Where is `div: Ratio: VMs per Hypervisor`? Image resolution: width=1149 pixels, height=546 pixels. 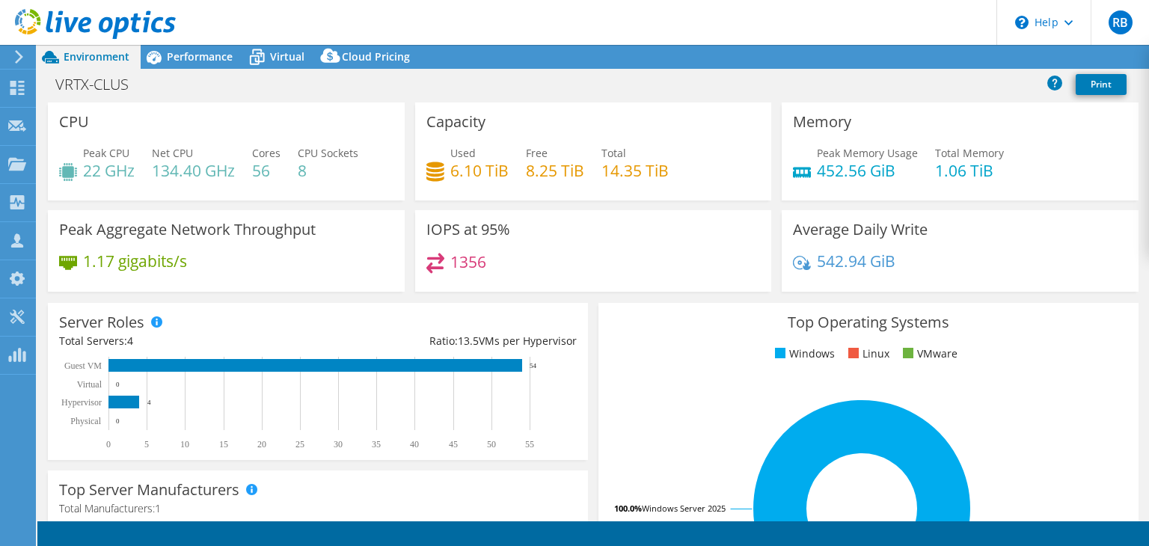
div: Ratio: VMs per Hypervisor is located at coordinates (447, 341).